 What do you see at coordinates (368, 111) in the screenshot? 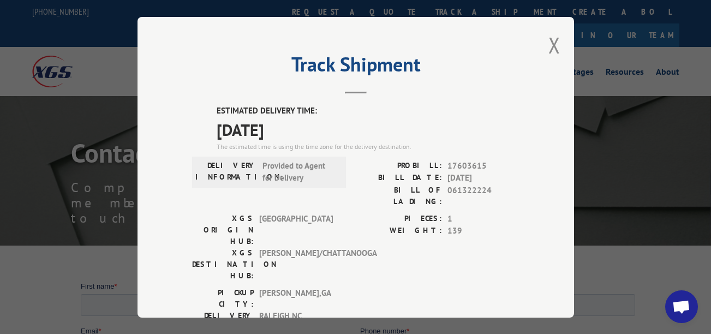
I see `label: ESTIMATED DELIVERY TIME:` at bounding box center [368, 111].